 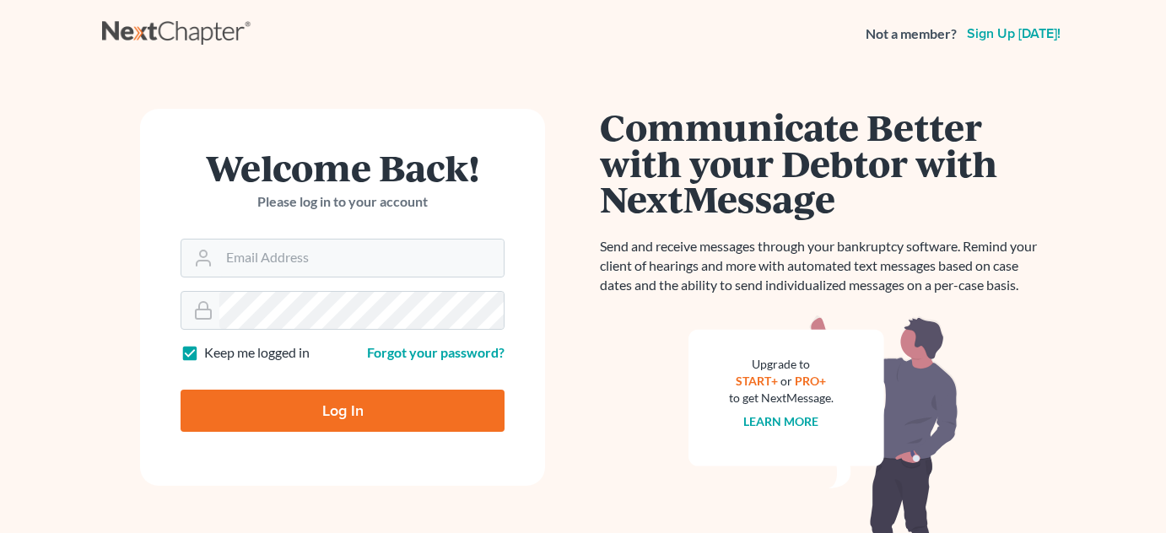 I want to click on a: START+, so click(x=757, y=380).